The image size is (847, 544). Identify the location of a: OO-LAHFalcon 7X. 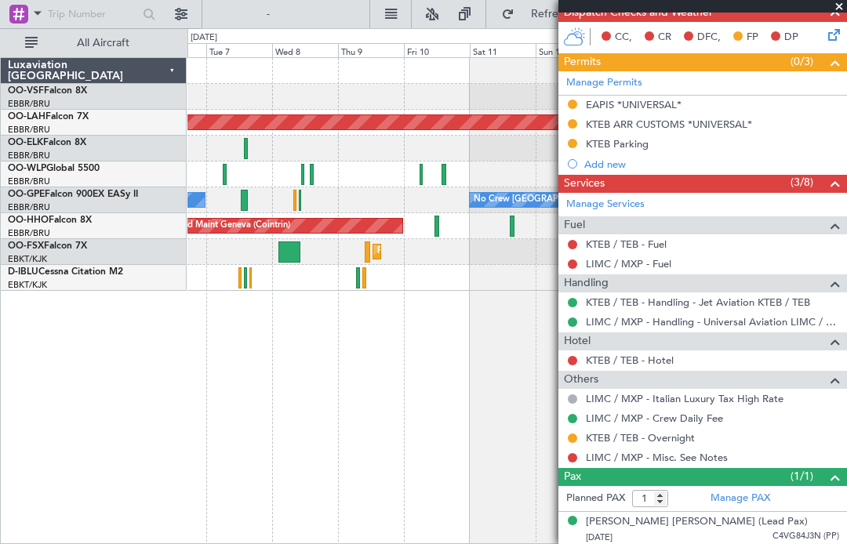
(48, 117).